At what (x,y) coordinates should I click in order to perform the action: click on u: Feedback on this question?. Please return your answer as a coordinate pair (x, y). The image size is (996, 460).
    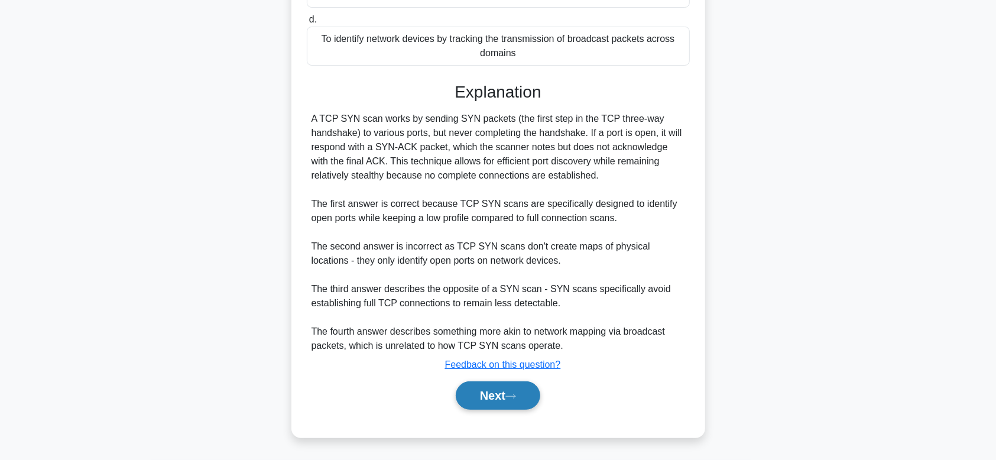
    Looking at the image, I should click on (503, 364).